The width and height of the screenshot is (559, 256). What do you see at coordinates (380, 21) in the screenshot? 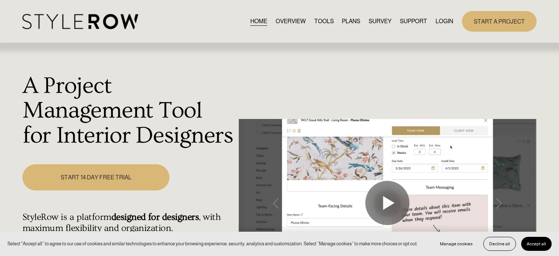
I see `a: SURVEY` at bounding box center [380, 21].